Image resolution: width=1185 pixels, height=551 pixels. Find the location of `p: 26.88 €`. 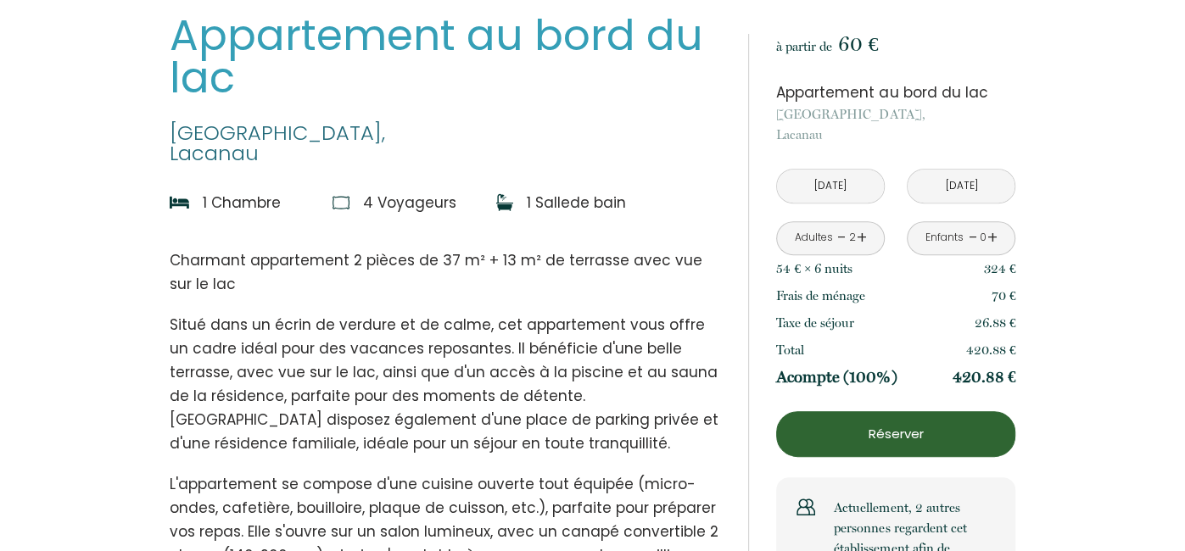

p: 26.88 € is located at coordinates (995, 323).